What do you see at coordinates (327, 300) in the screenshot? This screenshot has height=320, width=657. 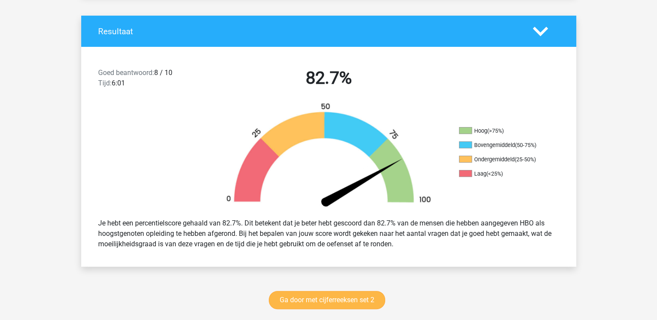 I see `a: Ga door met cijferreeksen set 2` at bounding box center [327, 300].